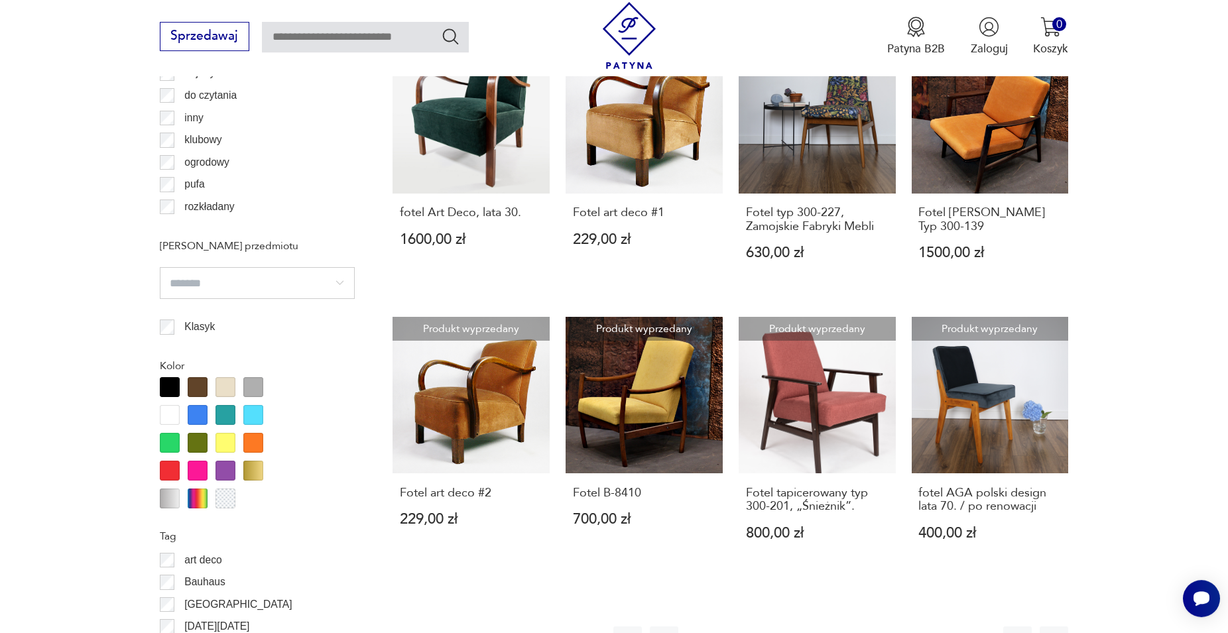  Describe the element at coordinates (644, 519) in the screenshot. I see `p: 700,00 zł` at that location.